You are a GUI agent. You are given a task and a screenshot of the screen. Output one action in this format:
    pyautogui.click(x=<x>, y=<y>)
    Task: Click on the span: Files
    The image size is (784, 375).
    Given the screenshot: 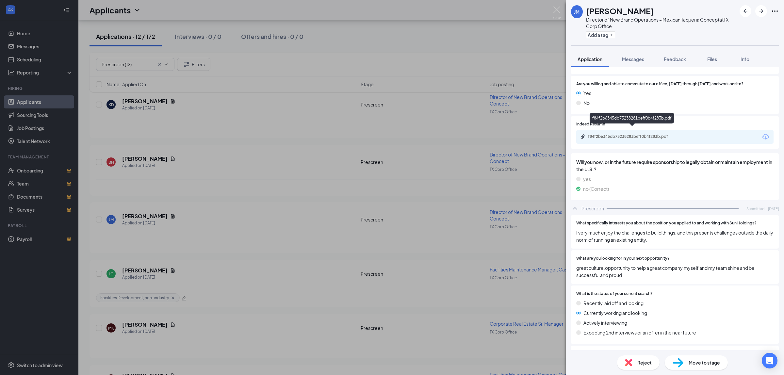 What is the action you would take?
    pyautogui.click(x=712, y=59)
    